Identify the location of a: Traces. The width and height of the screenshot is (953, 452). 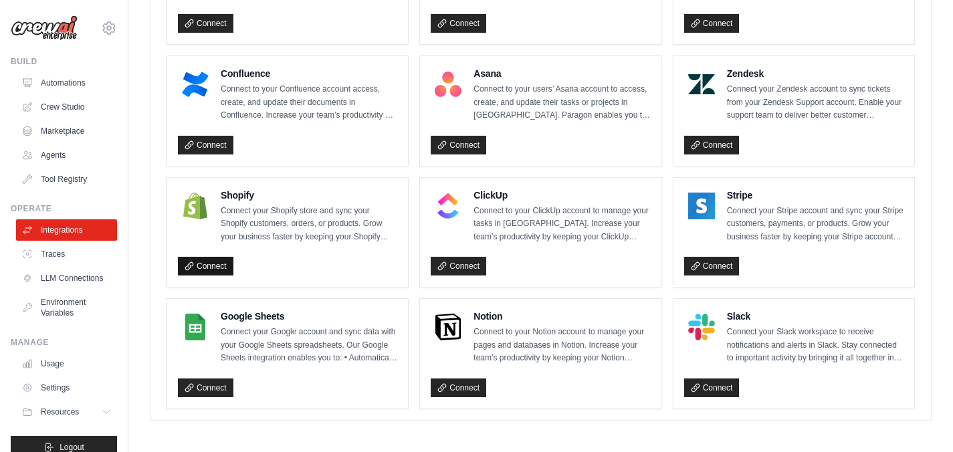
(66, 254).